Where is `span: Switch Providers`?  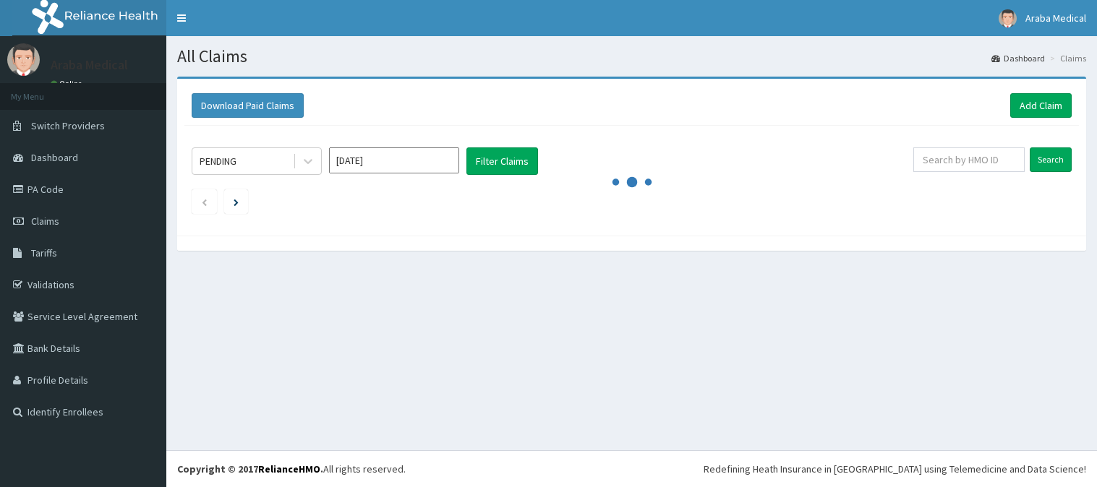
span: Switch Providers is located at coordinates (68, 126).